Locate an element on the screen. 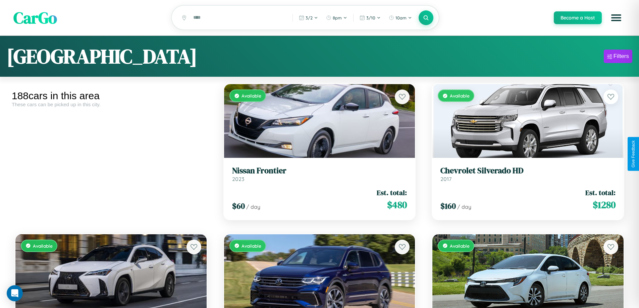 Image resolution: width=639 pixels, height=308 pixels. span: CarGo is located at coordinates (35, 18).